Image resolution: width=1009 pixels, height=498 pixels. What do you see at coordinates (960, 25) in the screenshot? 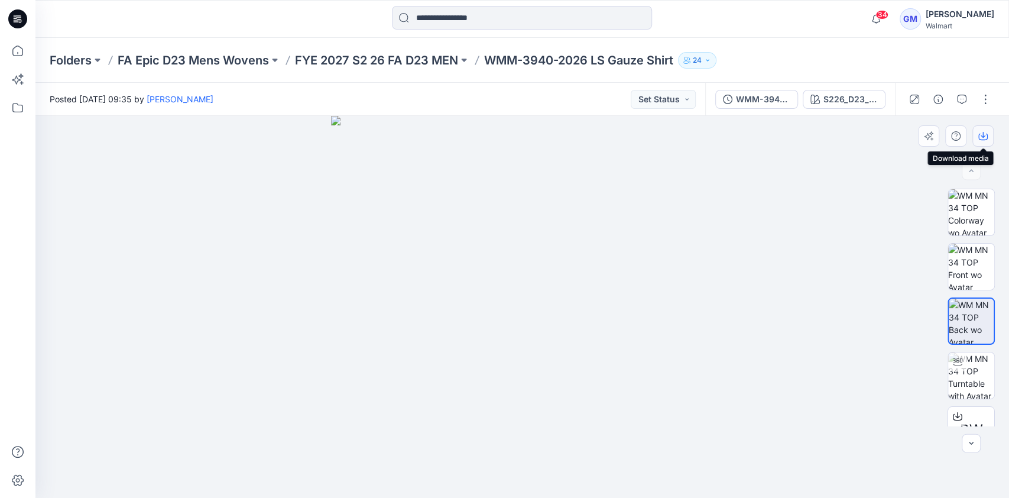
I see `div: Walmart` at bounding box center [960, 25].